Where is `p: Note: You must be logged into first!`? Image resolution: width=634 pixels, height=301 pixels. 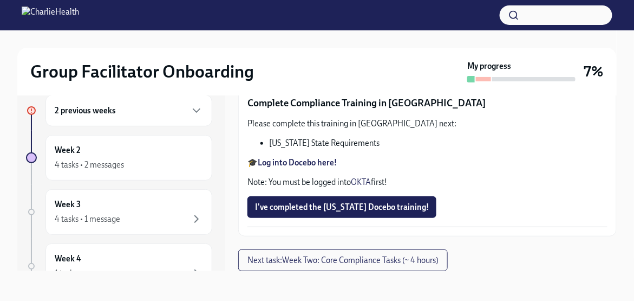 p: Note: You must be logged into first! is located at coordinates (427, 182).